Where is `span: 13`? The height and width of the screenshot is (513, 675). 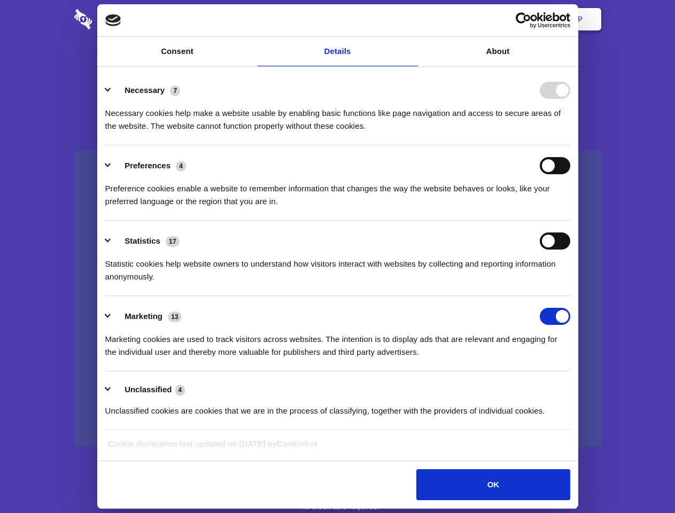
span: 13 is located at coordinates (175, 317).